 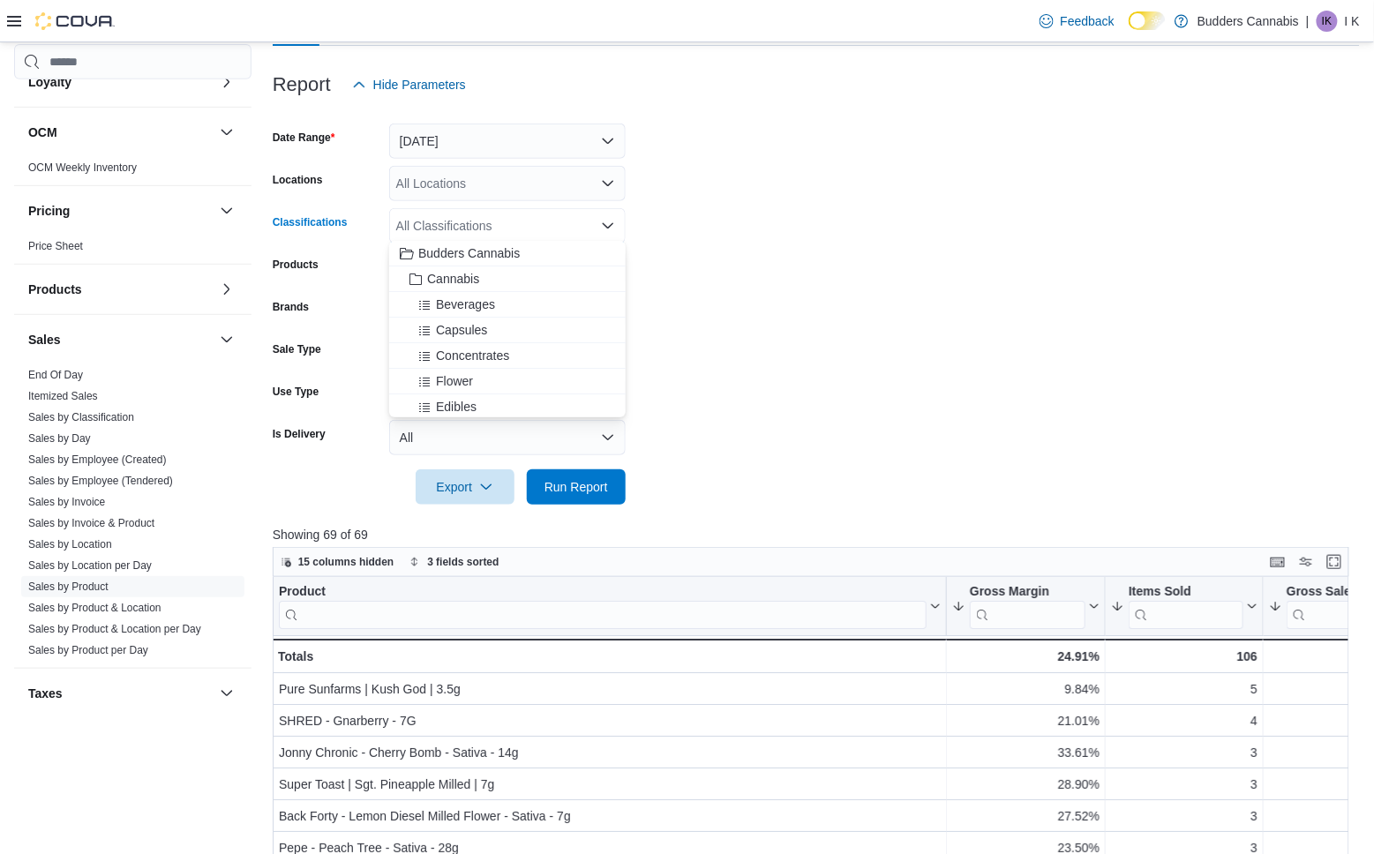 What do you see at coordinates (90, 565) in the screenshot?
I see `a: Sales by Location per Day` at bounding box center [90, 565].